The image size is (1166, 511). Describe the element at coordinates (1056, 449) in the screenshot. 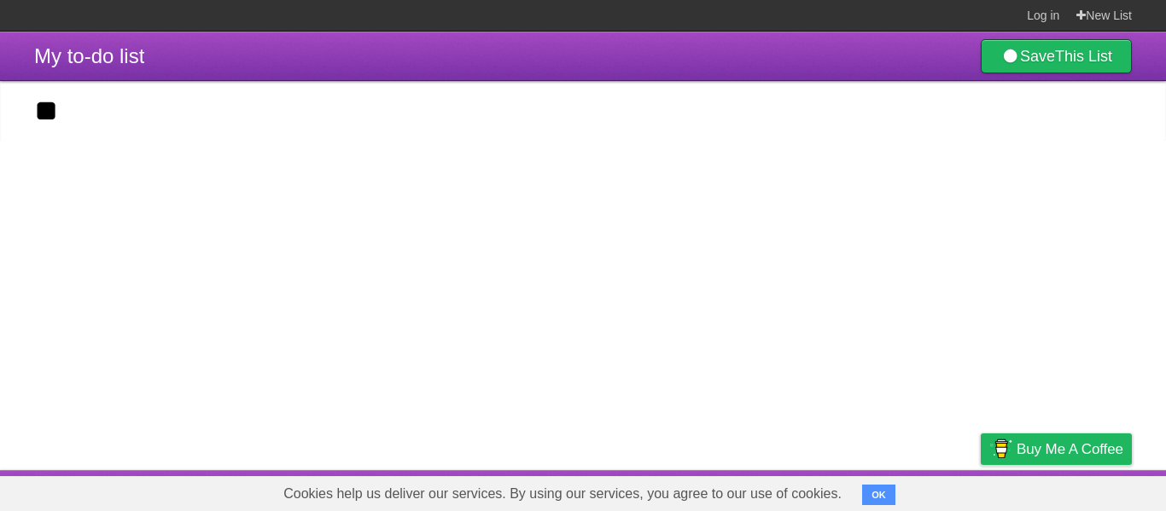

I see `a: Buy me a coffee` at that location.